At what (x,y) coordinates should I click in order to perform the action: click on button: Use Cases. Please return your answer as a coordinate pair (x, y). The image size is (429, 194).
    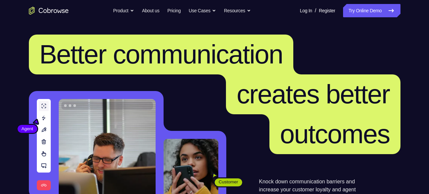
    Looking at the image, I should click on (202, 11).